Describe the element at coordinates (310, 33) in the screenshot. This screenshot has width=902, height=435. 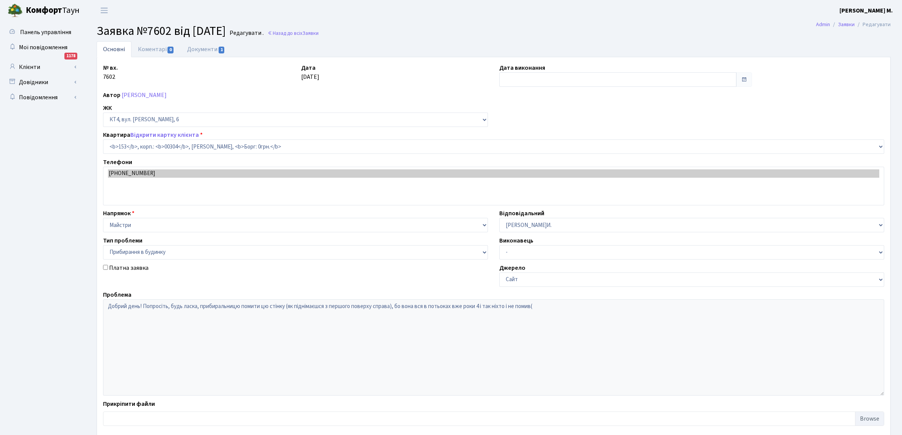
I see `span: Заявки` at that location.